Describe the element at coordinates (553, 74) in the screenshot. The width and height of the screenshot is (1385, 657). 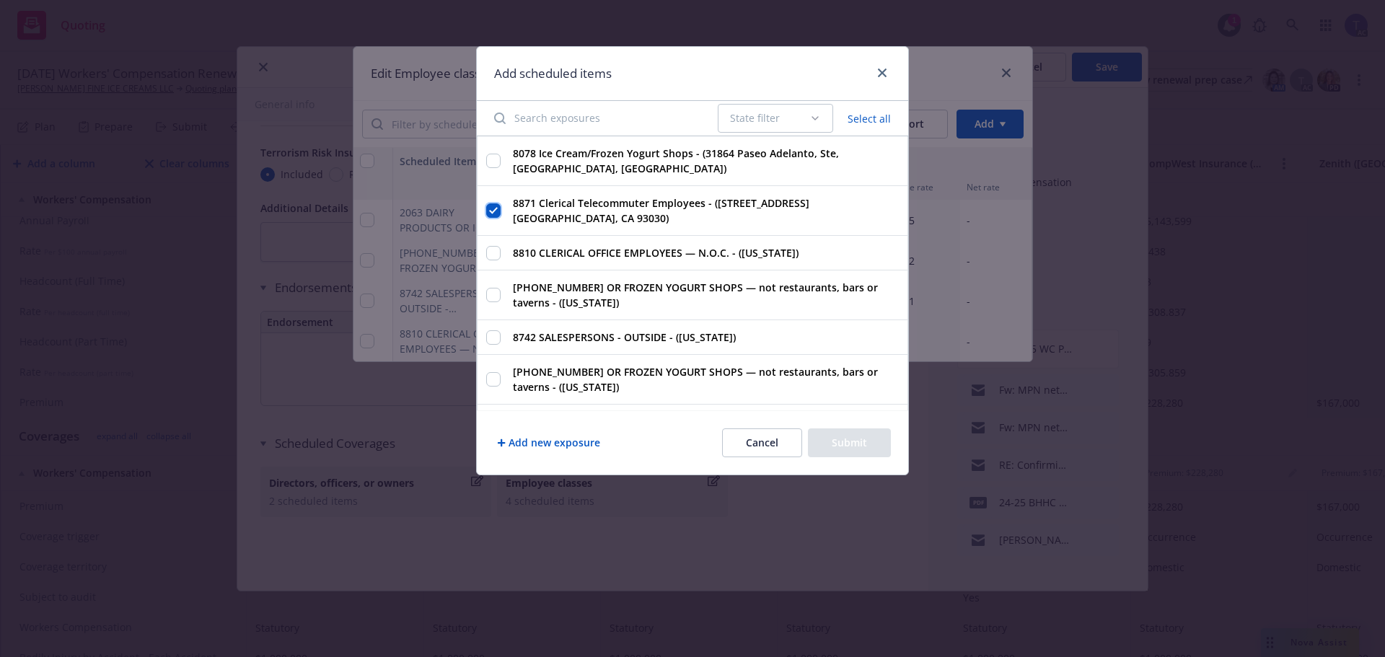
I see `h1: Add scheduled items` at that location.